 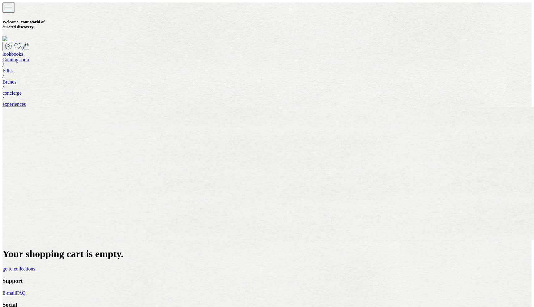 What do you see at coordinates (267, 60) in the screenshot?
I see `div: Coming soon` at bounding box center [267, 60].